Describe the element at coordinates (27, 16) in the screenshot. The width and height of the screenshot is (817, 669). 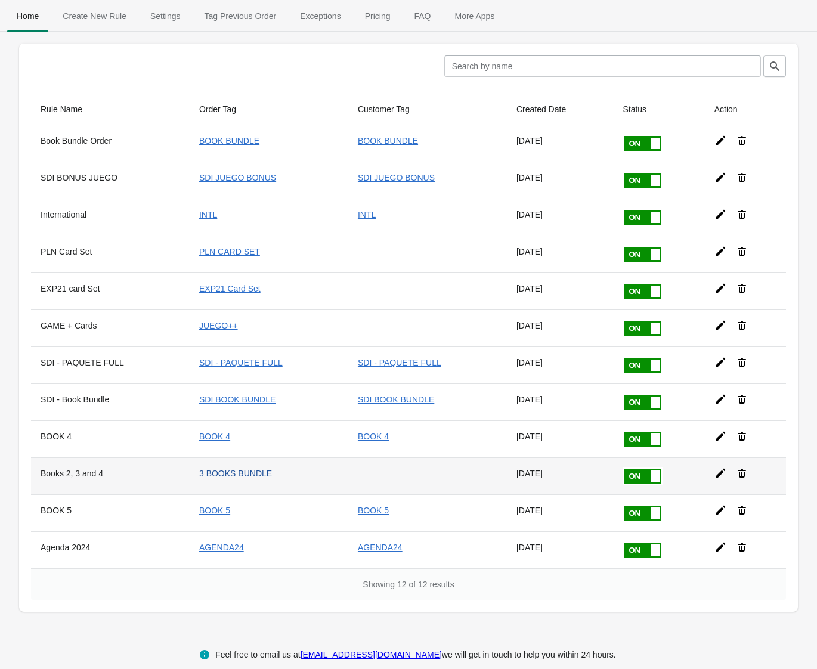
I see `button: Home` at that location.